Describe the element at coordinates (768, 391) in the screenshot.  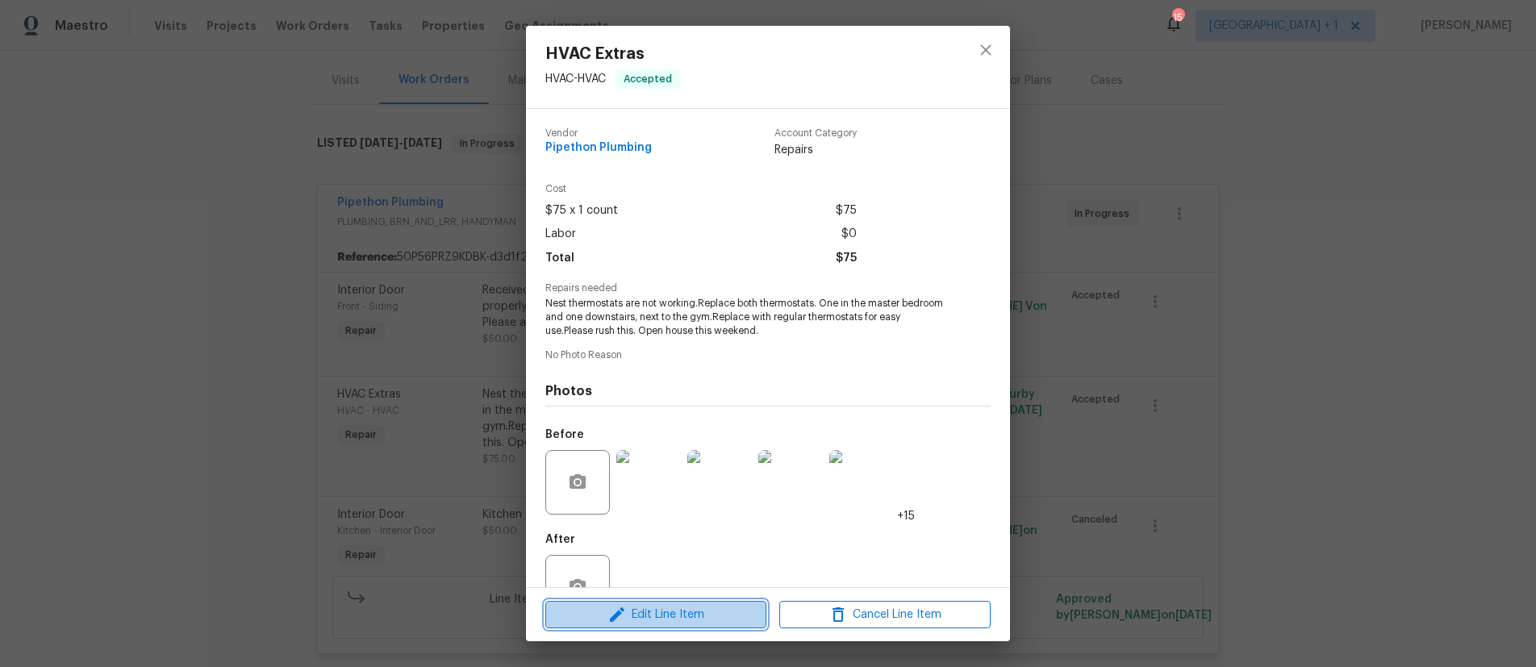
I see `h4: Photos` at that location.